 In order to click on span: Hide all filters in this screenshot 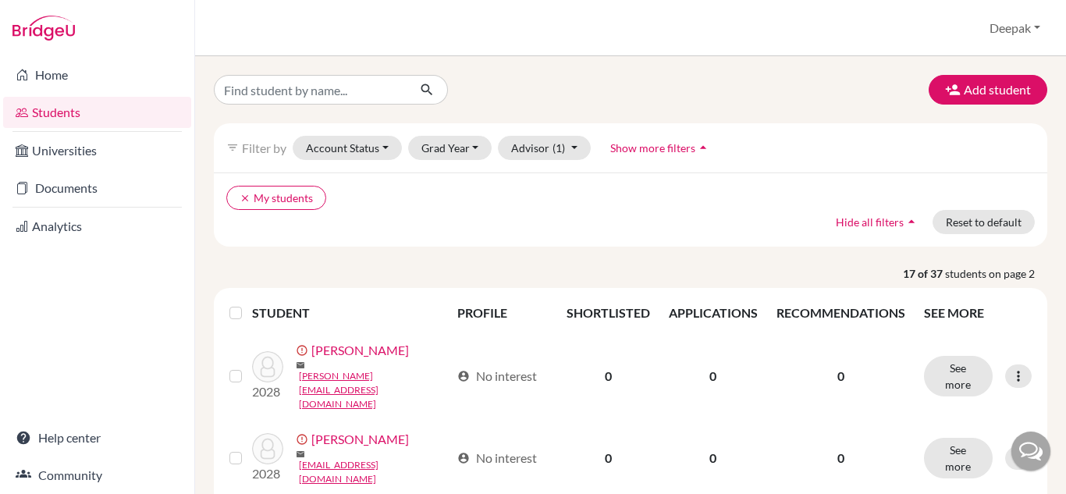, I will do `click(869, 222)`.